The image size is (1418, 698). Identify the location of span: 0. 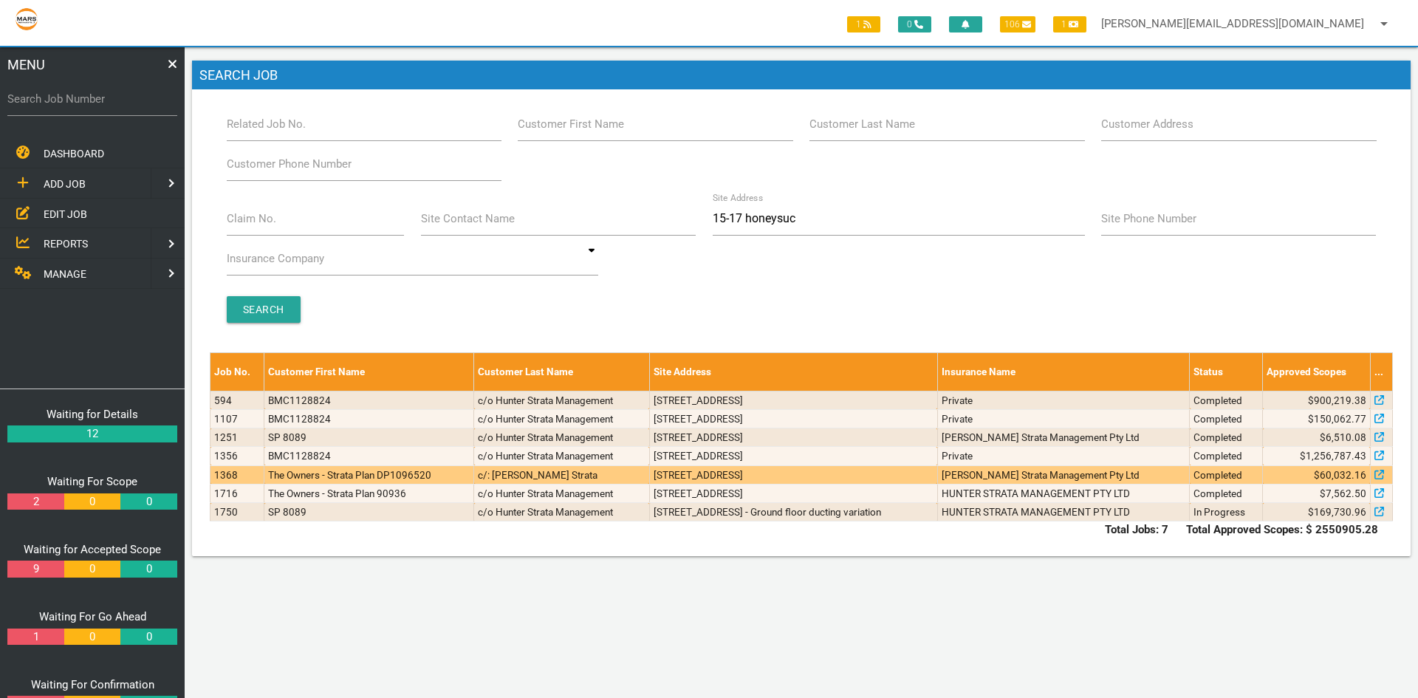
(914, 24).